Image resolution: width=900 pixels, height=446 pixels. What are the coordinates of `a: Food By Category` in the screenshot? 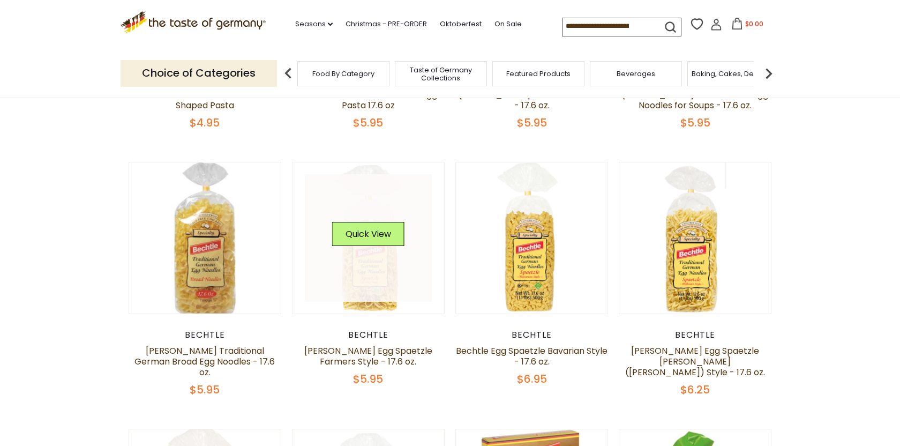 It's located at (343, 73).